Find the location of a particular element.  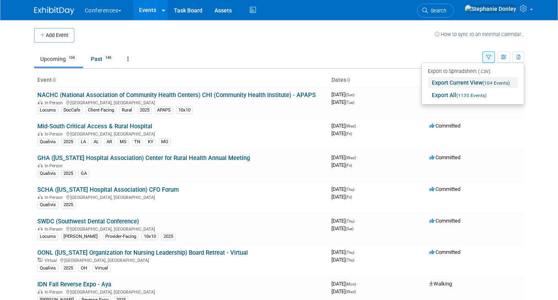

a: Export Current View(104 Events) is located at coordinates (472, 83).